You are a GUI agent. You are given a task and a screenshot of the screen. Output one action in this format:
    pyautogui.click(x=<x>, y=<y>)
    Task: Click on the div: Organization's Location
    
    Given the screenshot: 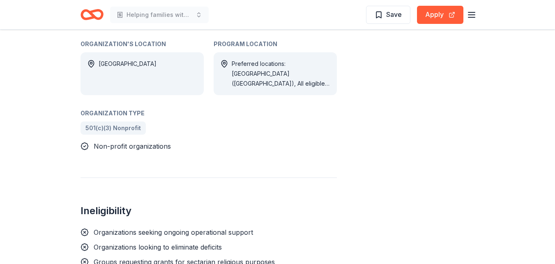 What is the action you would take?
    pyautogui.click(x=142, y=44)
    